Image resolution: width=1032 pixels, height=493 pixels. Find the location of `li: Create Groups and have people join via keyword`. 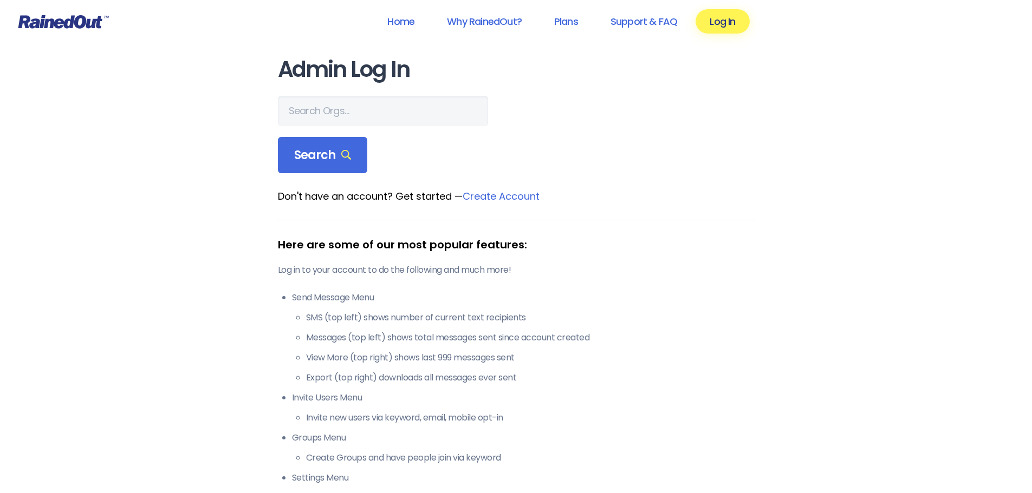

li: Create Groups and have people join via keyword is located at coordinates (530, 458).